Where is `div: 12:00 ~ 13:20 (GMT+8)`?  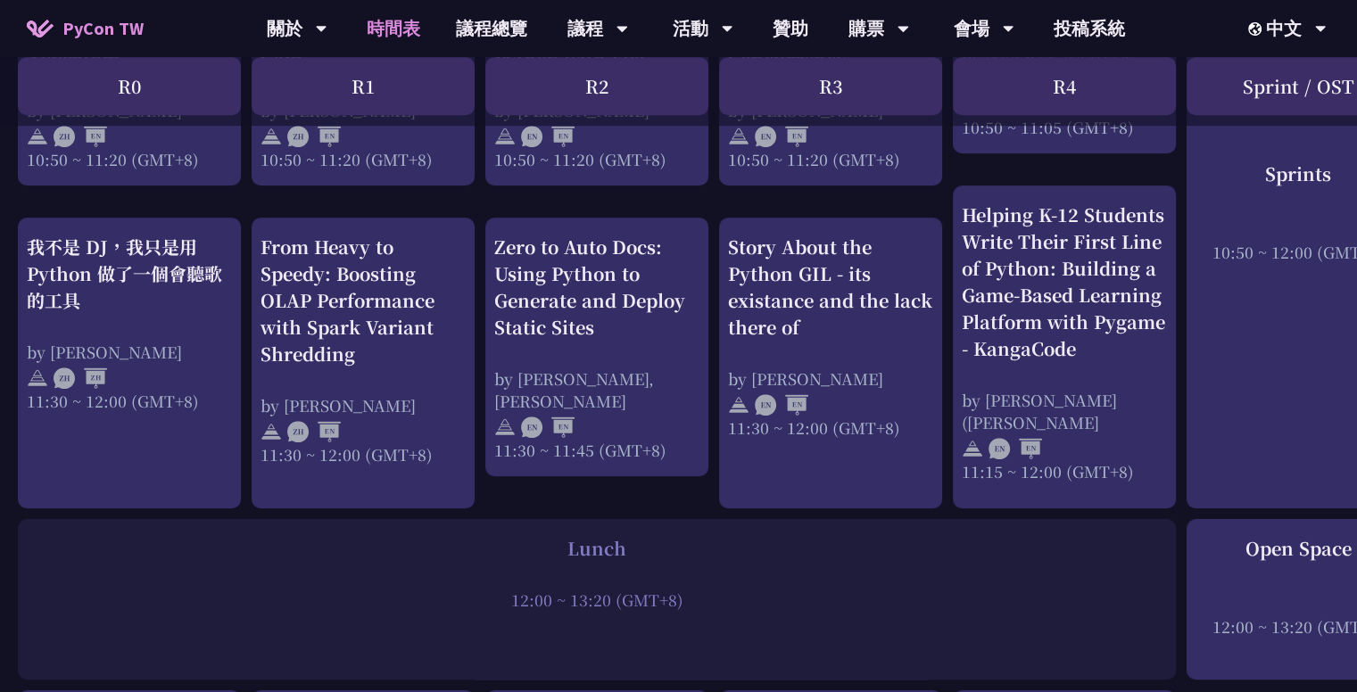 div: 12:00 ~ 13:20 (GMT+8) is located at coordinates (597, 599).